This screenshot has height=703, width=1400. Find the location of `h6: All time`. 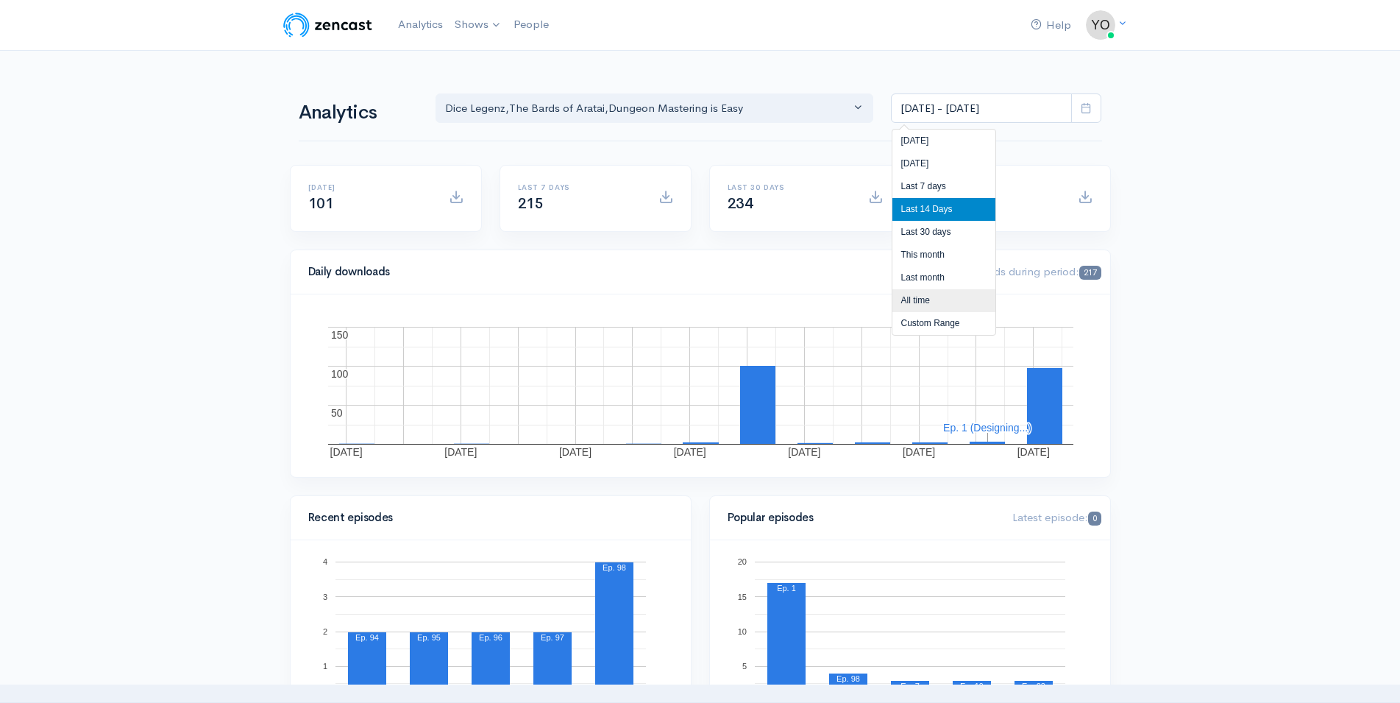

h6: All time is located at coordinates (999, 187).